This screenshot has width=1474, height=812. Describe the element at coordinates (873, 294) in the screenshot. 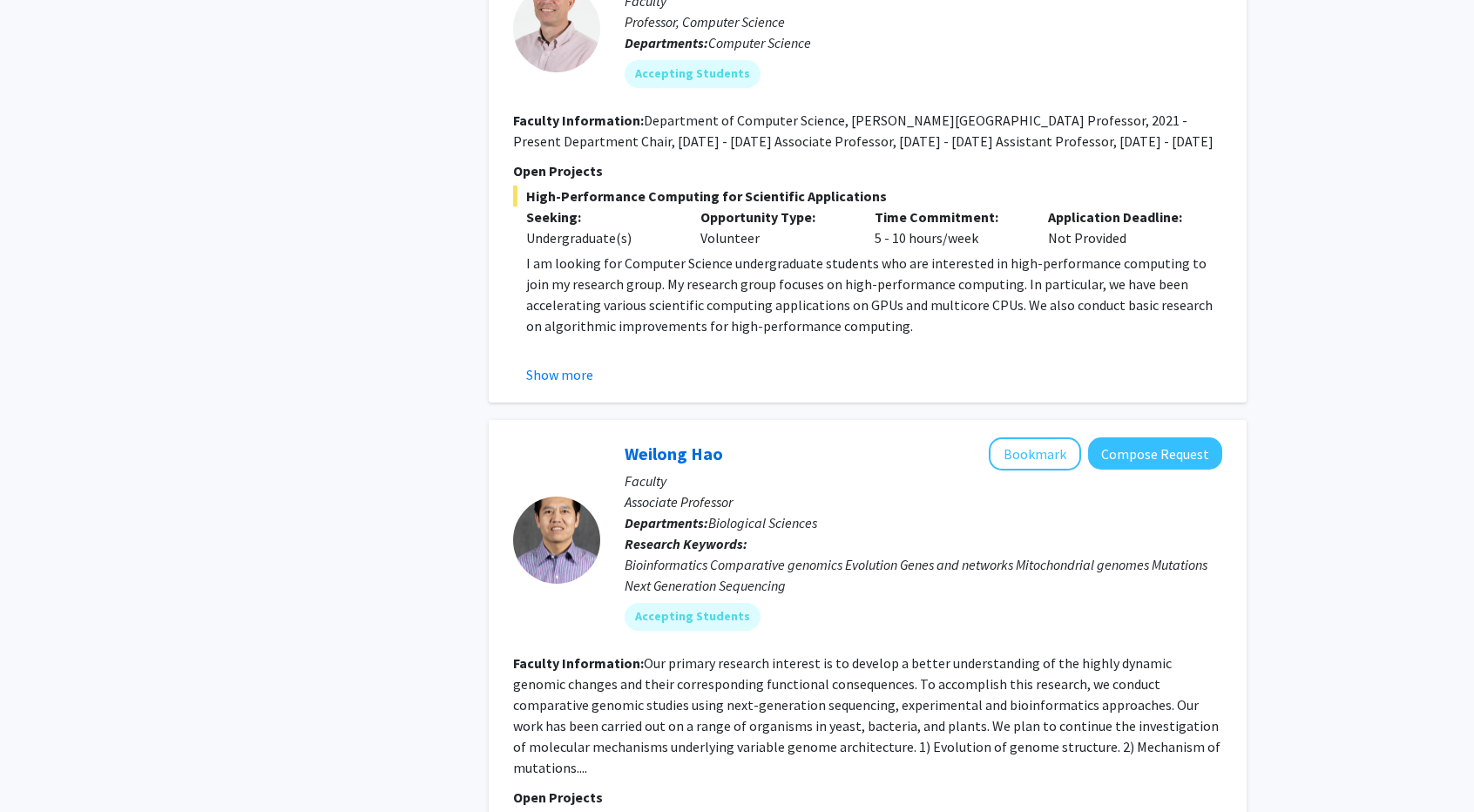

I see `p: I am looking for Computer Science undergraduate students who are interested in high-performance c...` at that location.